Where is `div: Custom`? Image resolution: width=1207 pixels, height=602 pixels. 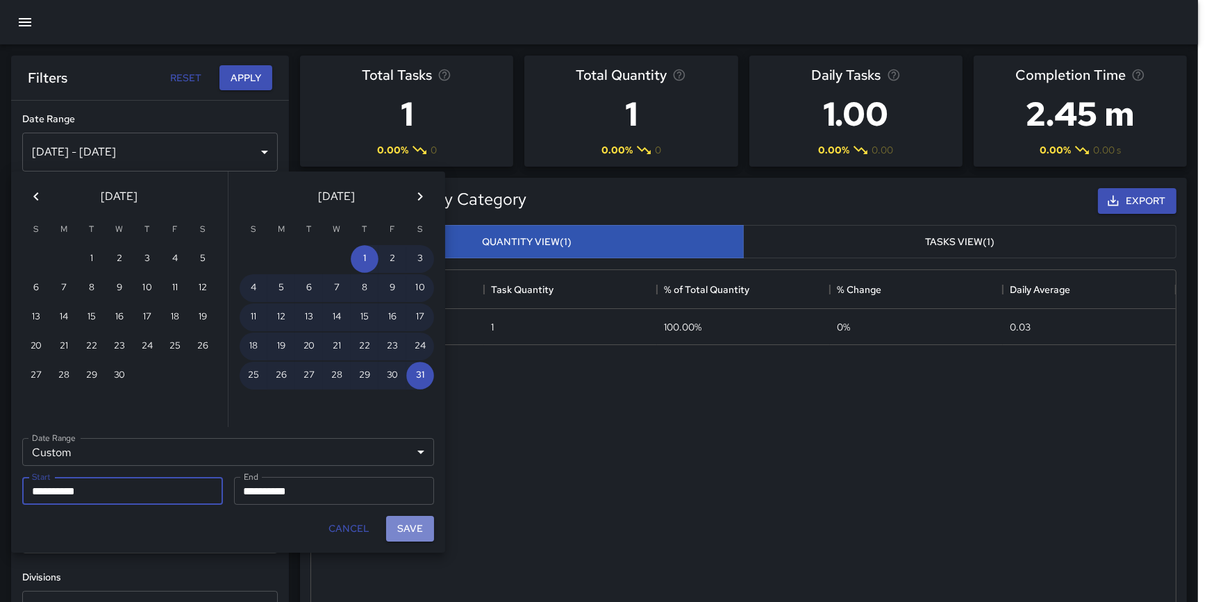 div: Custom is located at coordinates (228, 452).